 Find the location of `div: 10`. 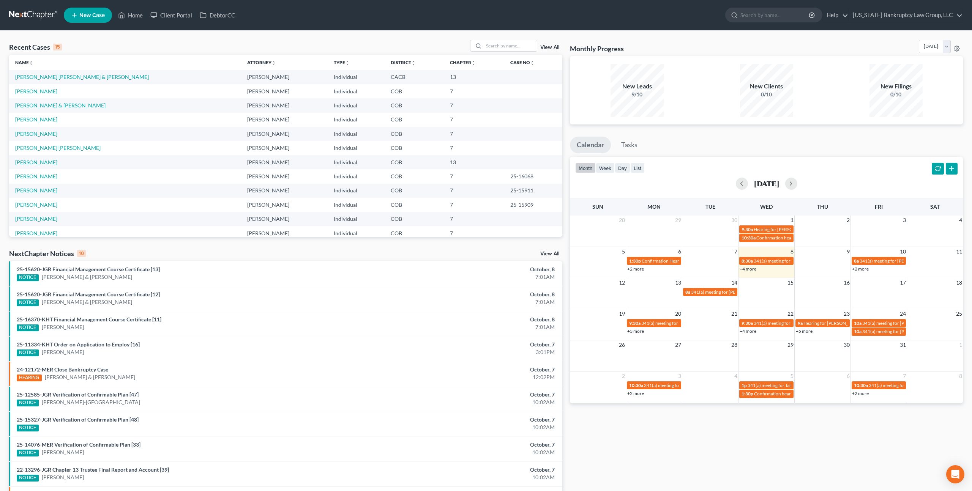

div: 10 is located at coordinates (81, 254).